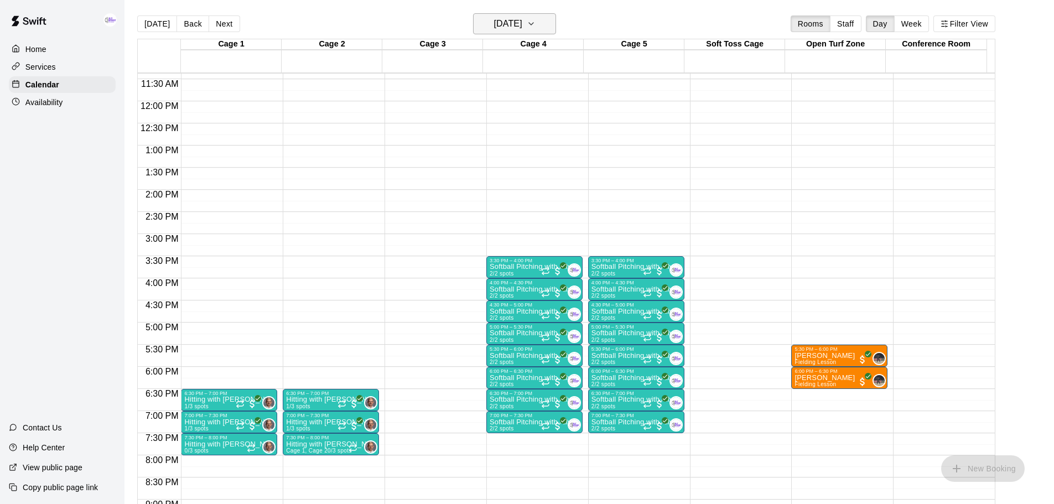 This screenshot has height=504, width=1054. What do you see at coordinates (307, 450) in the screenshot?
I see `span: Cage 1, Cage 2` at bounding box center [307, 450].